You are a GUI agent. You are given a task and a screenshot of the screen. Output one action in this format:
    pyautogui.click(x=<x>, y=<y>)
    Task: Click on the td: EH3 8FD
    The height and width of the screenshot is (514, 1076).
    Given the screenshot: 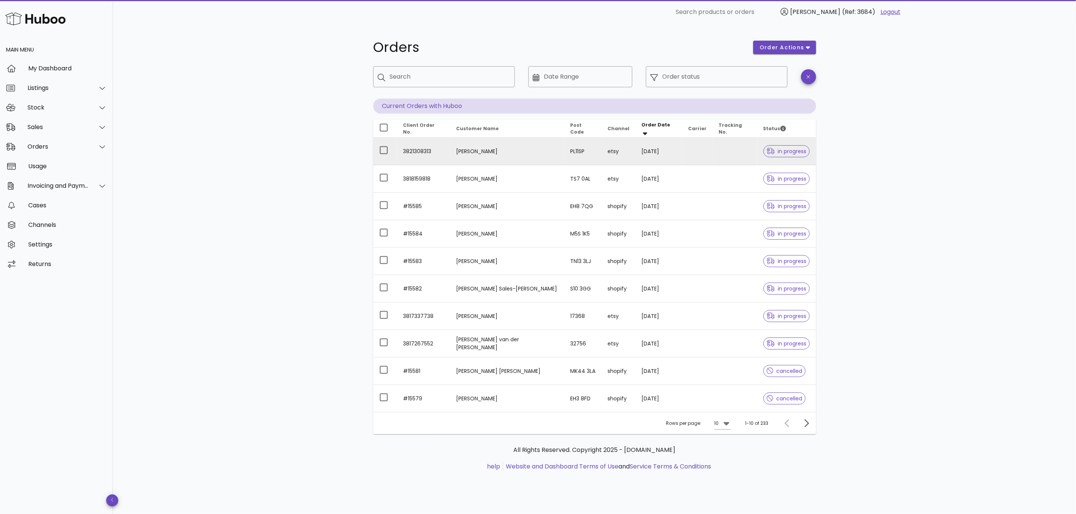 What is the action you would take?
    pyautogui.click(x=583, y=399)
    